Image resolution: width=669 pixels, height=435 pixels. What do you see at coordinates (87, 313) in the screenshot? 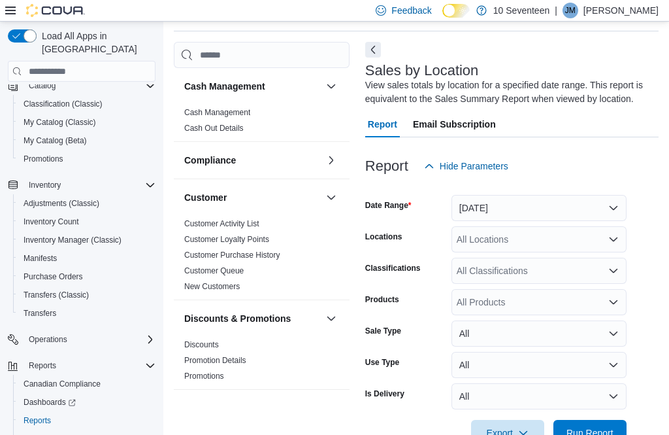
I see `button: Transfers` at bounding box center [87, 313].